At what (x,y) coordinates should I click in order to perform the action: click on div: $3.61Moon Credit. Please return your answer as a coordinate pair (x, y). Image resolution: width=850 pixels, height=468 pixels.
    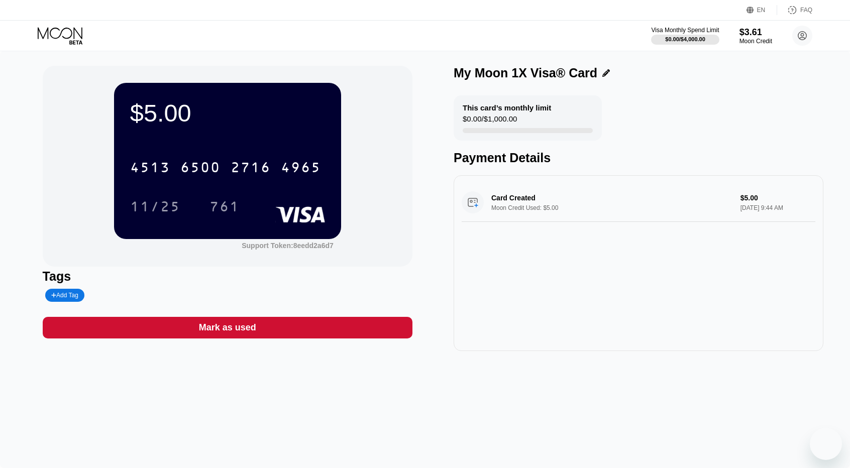
    Looking at the image, I should click on (755, 36).